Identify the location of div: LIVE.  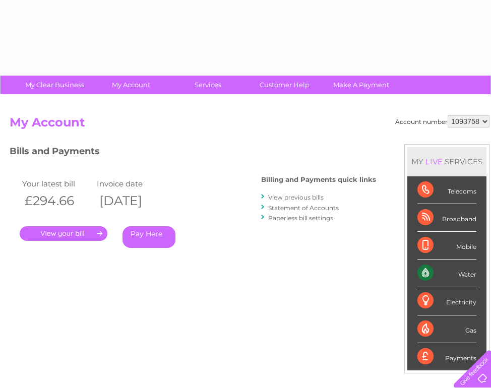
(434, 161).